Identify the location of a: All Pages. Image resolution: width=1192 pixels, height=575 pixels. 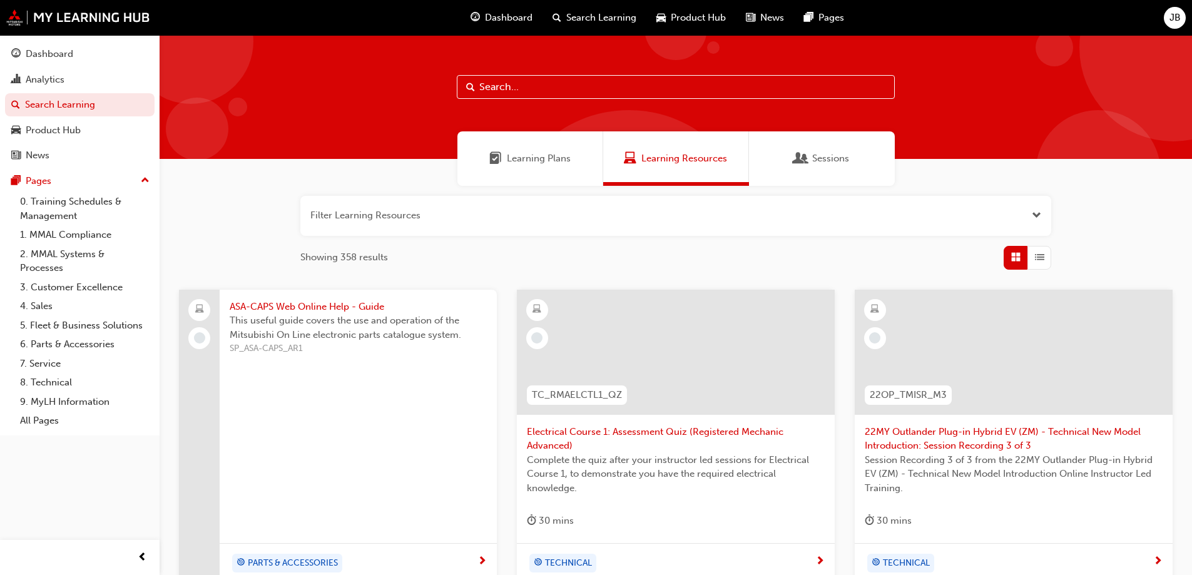
(84, 421).